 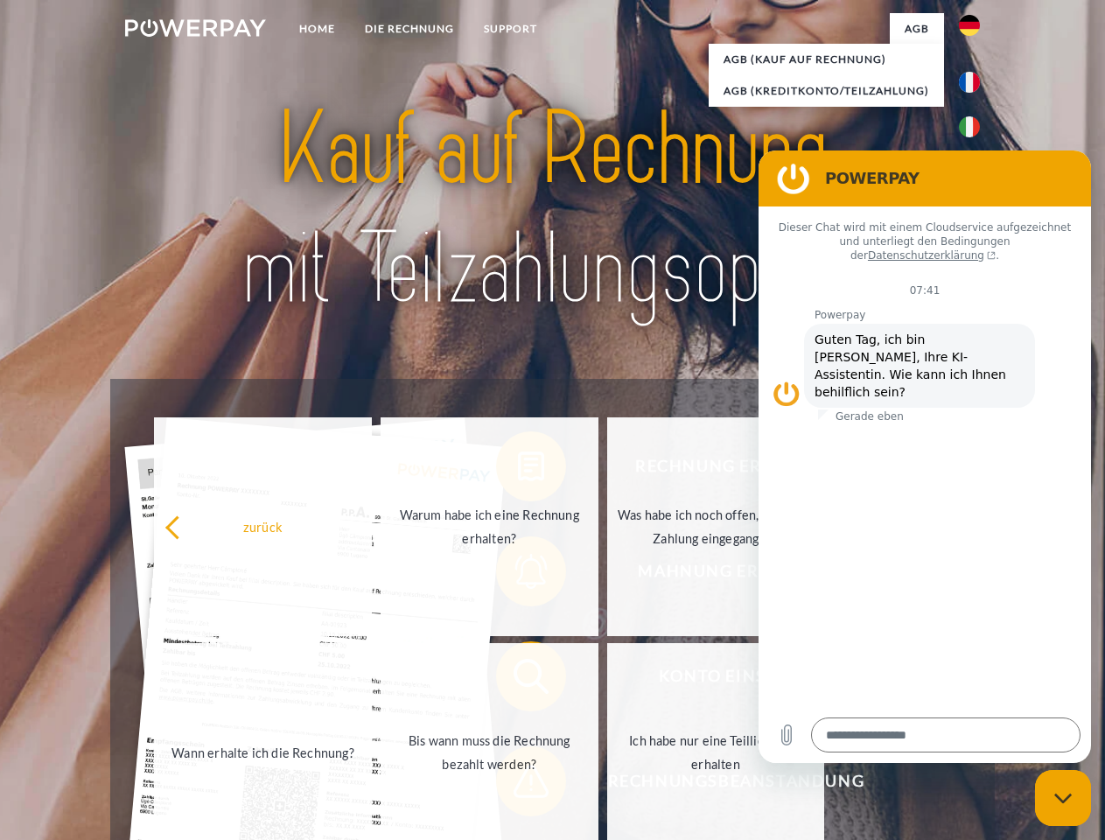 I want to click on a: Datenschutzerklärung(wird in einer neuen Registerkarte geöffnet), so click(x=173, y=105).